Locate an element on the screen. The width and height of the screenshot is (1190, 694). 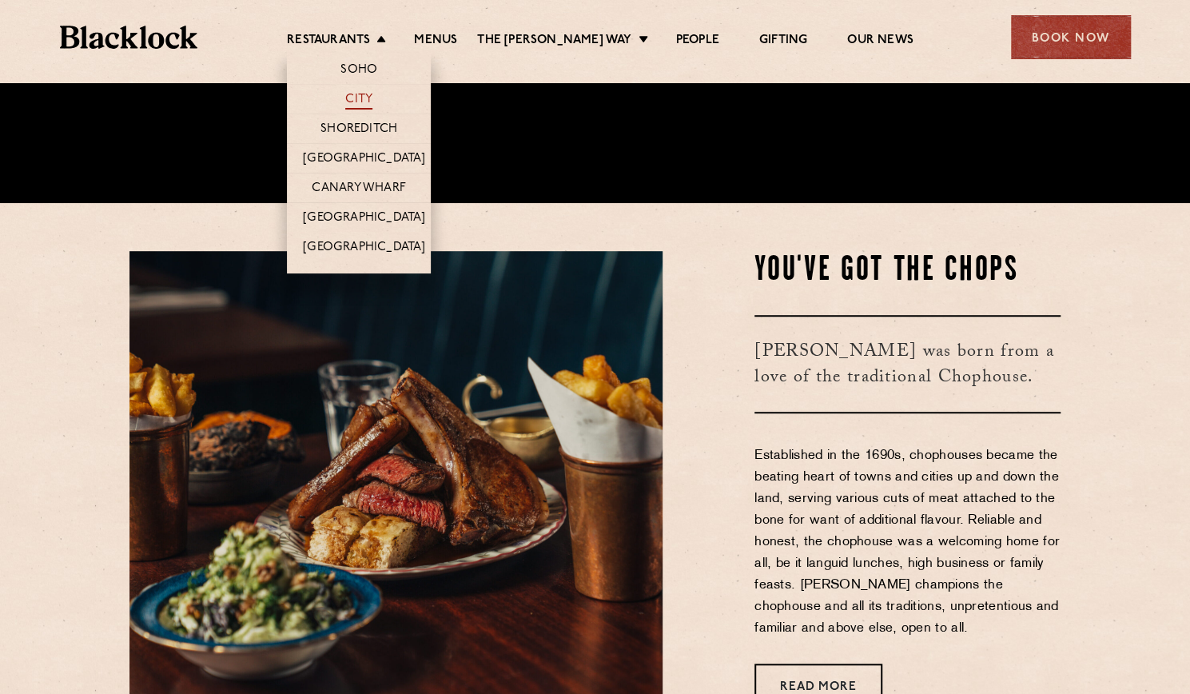
a: City is located at coordinates (359, 101).